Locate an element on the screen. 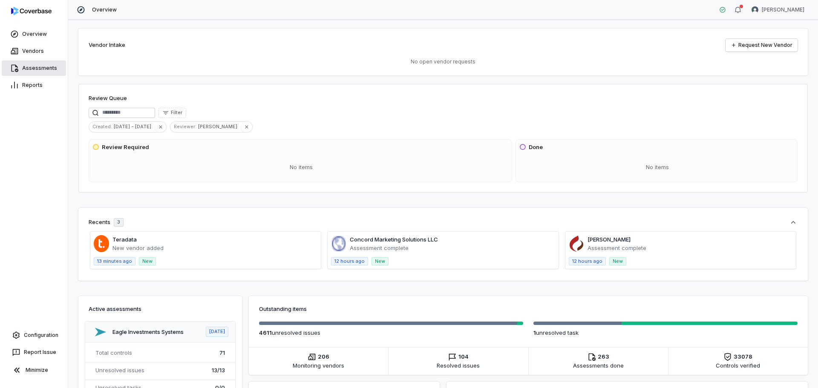 This screenshot has height=388, width=818. a: Eagle Investments Systems is located at coordinates (148, 332).